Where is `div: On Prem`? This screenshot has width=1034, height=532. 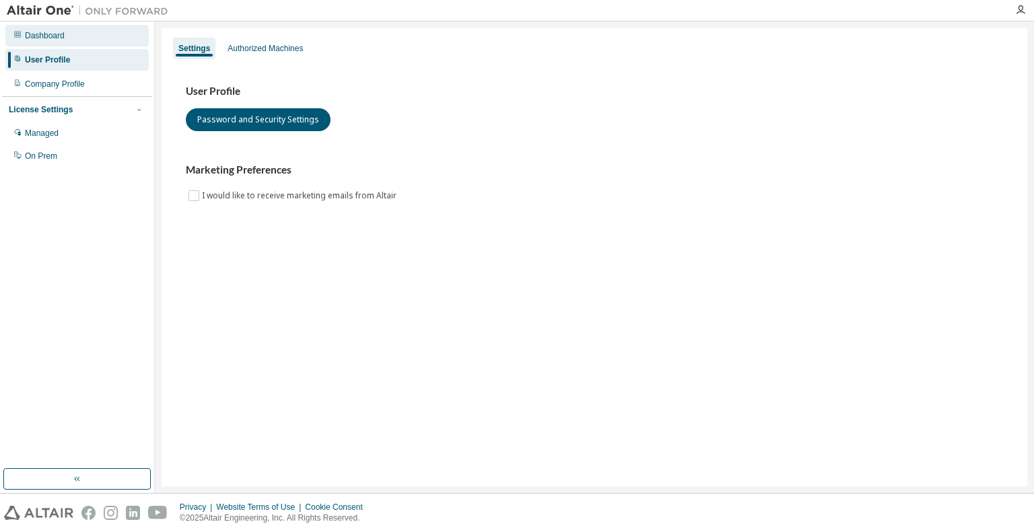 div: On Prem is located at coordinates (41, 156).